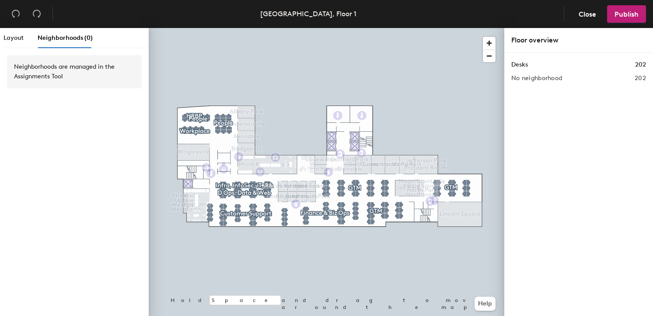 This screenshot has width=653, height=316. I want to click on div: Floor overview, so click(579, 40).